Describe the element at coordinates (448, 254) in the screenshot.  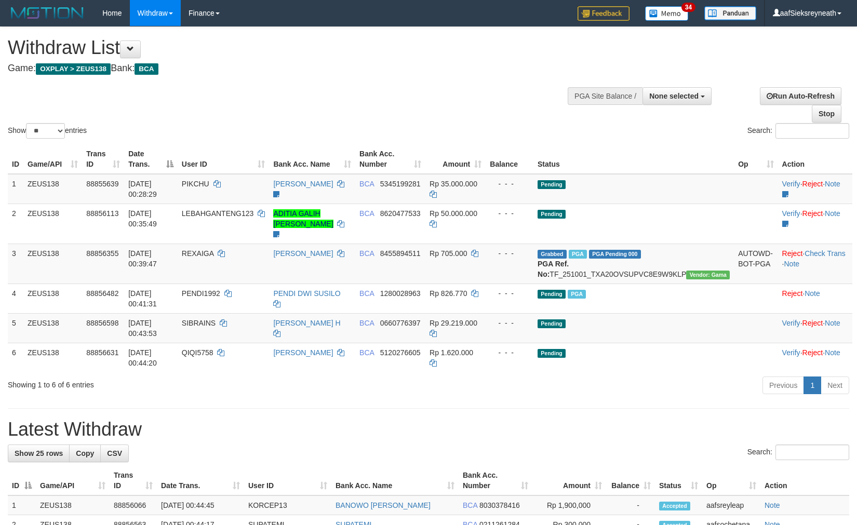
I see `span: Rp 705.000` at that location.